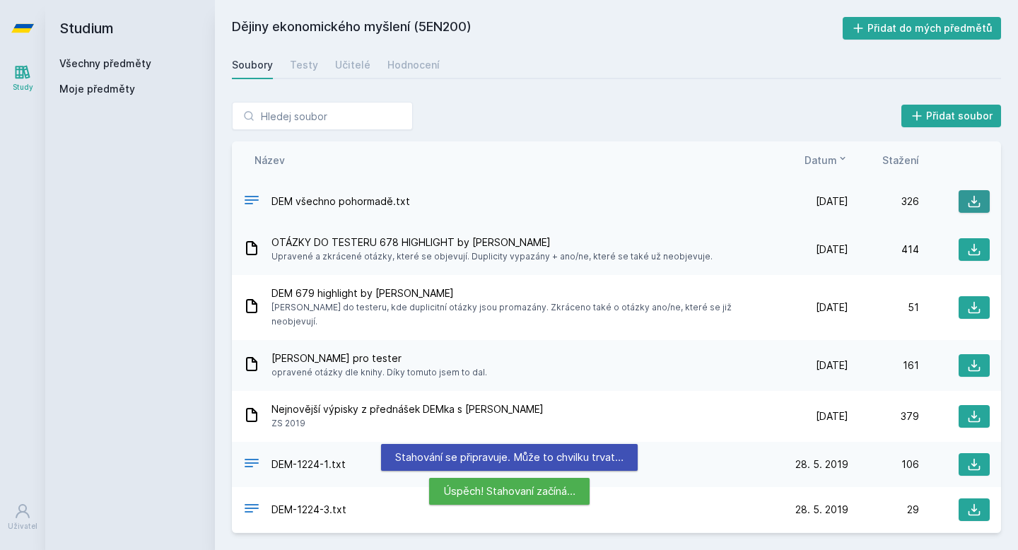 Image resolution: width=1018 pixels, height=550 pixels. What do you see at coordinates (379, 373) in the screenshot?
I see `span: opravené otázky dle knihy. Díky tomuto jsem to dal.` at bounding box center [379, 373].